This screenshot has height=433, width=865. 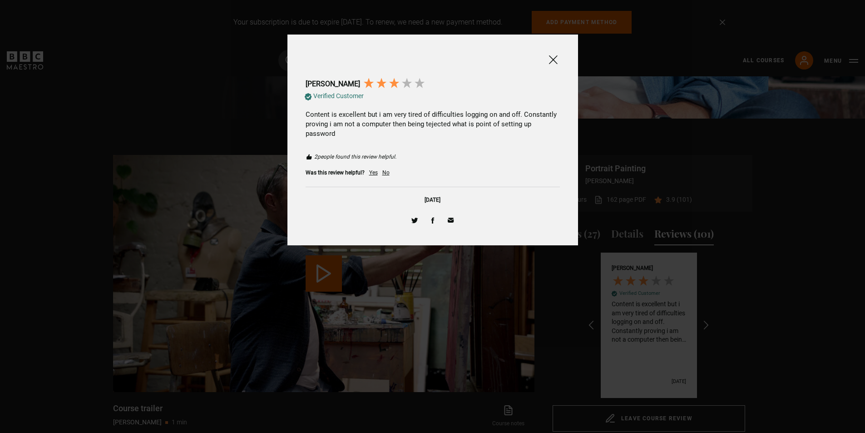 What do you see at coordinates (394, 83) in the screenshot?
I see `div: 3 Stars` at bounding box center [394, 83].